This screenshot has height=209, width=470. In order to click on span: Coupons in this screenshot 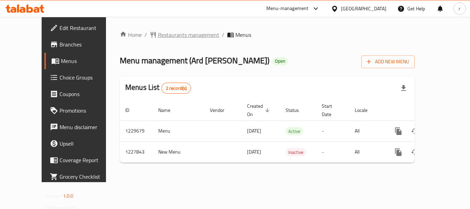, I will do `click(87, 94)`.